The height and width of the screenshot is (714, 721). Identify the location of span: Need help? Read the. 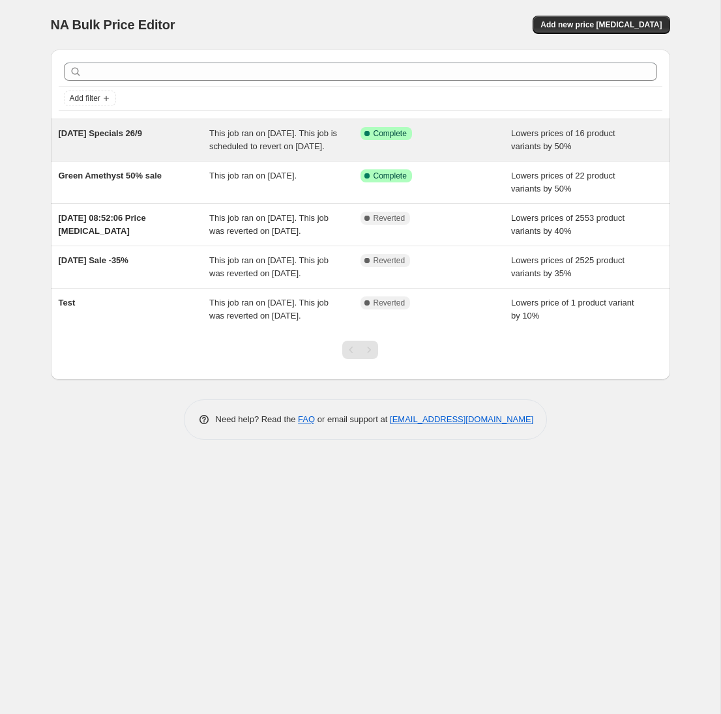
(257, 419).